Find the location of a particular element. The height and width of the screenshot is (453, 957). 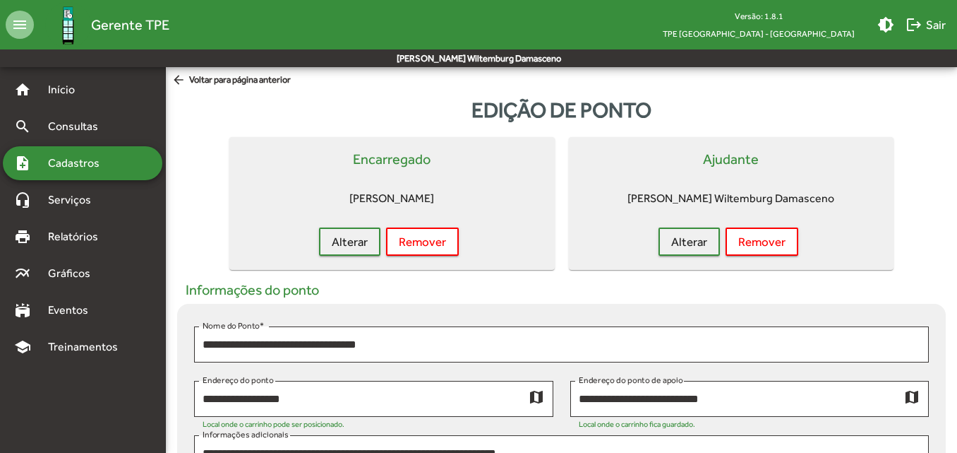

h5: Informações do ponto is located at coordinates (561, 289).